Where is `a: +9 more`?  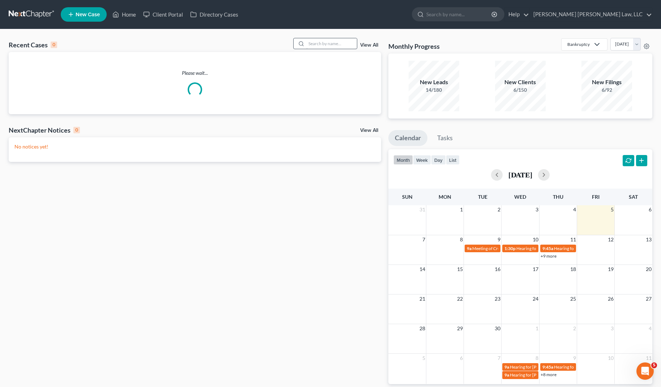
a: +9 more is located at coordinates (549, 256).